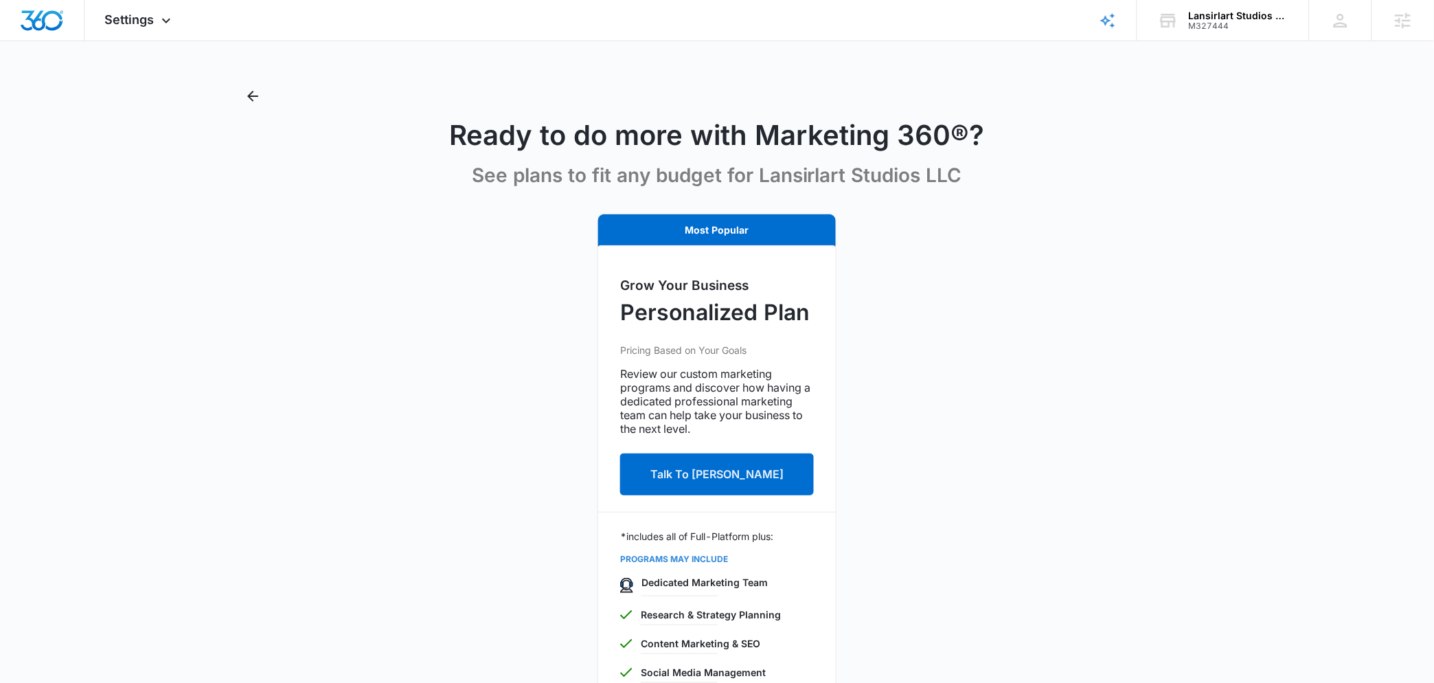 Image resolution: width=1434 pixels, height=683 pixels. I want to click on h1: Ready to do more with Marketing 360®?, so click(717, 135).